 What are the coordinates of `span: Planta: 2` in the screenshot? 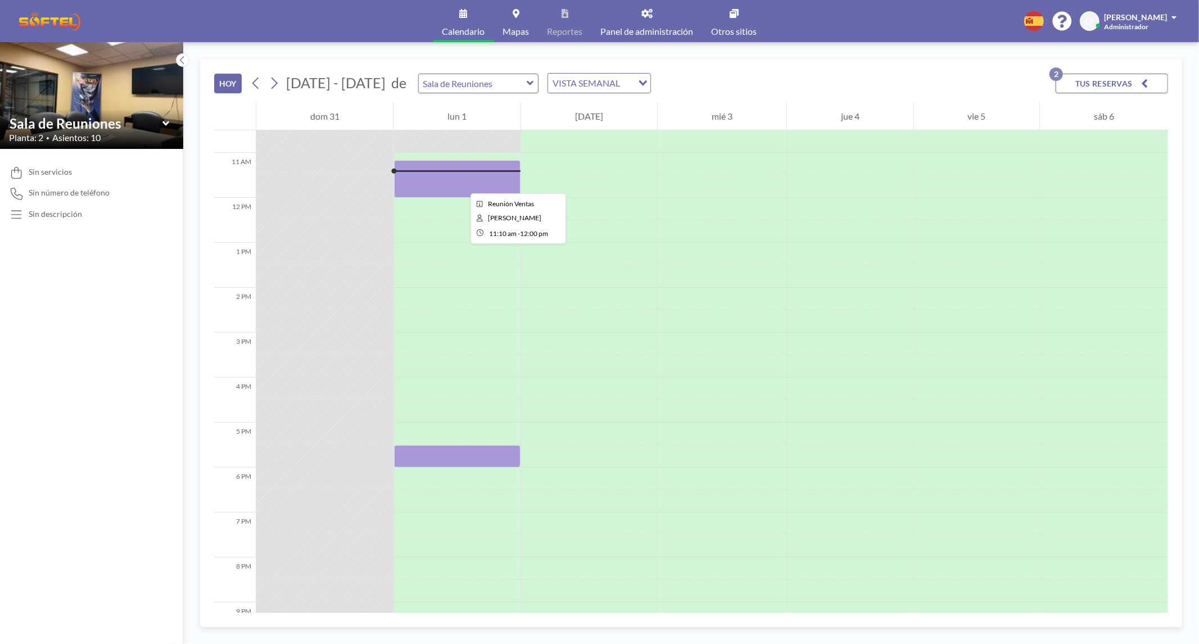 It's located at (26, 138).